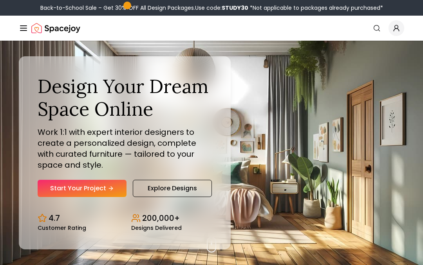  I want to click on small: Customer Rating, so click(62, 228).